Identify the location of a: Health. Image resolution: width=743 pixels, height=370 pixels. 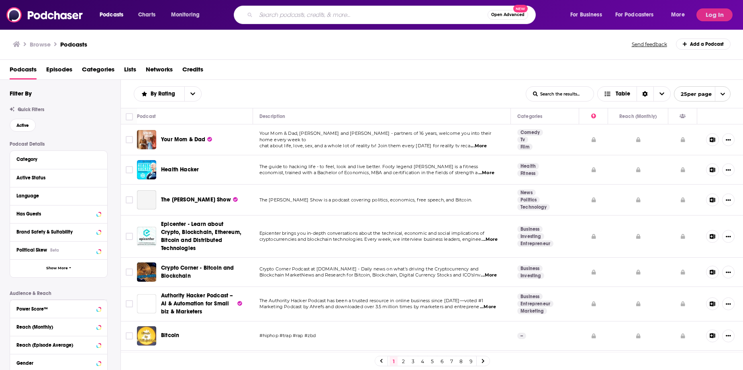
(528, 166).